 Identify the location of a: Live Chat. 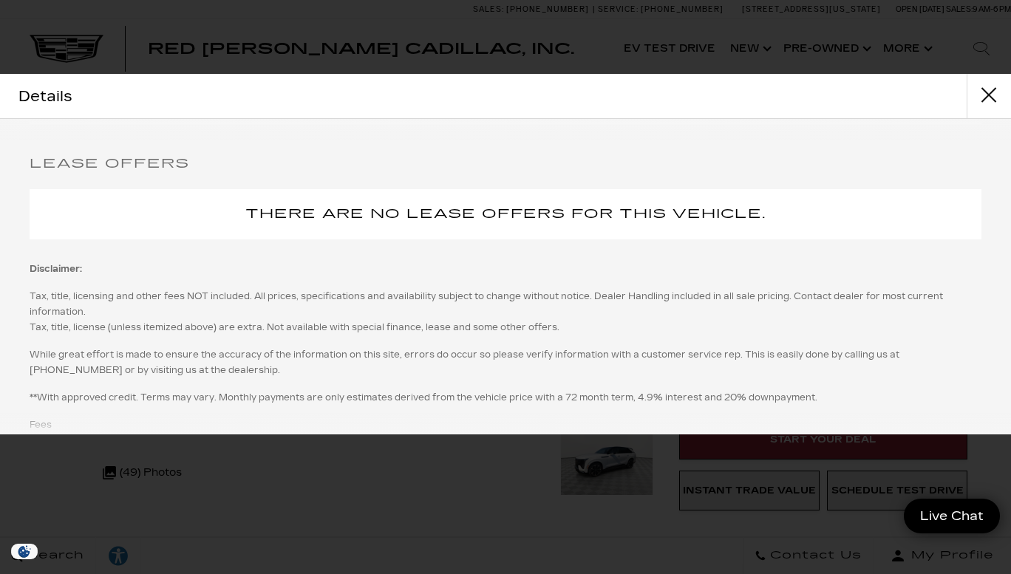
(952, 516).